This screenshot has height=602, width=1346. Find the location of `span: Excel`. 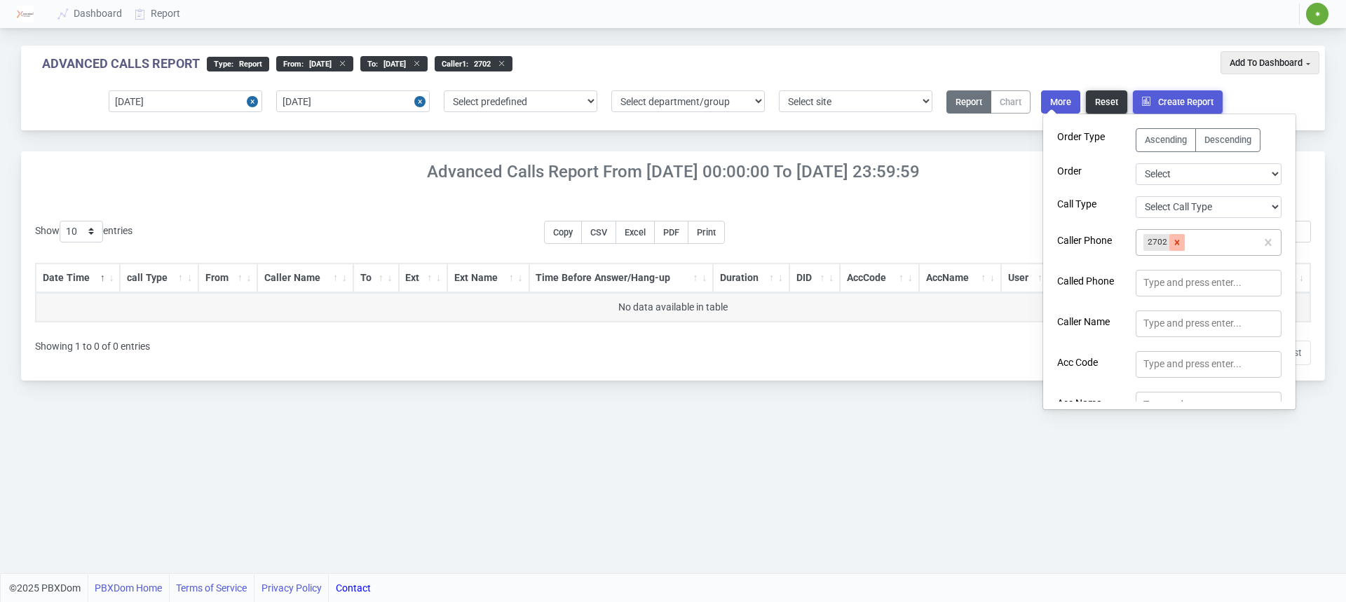

span: Excel is located at coordinates (635, 232).